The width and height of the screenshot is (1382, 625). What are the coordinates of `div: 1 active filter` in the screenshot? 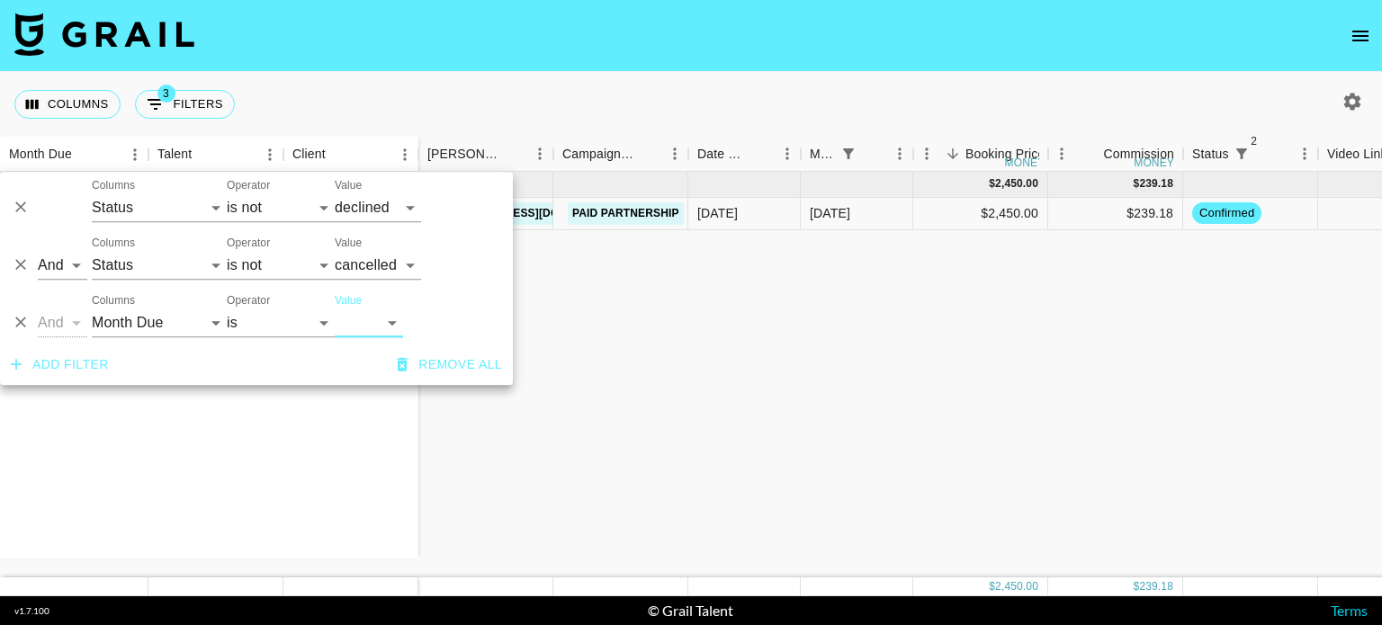 It's located at (849, 154).